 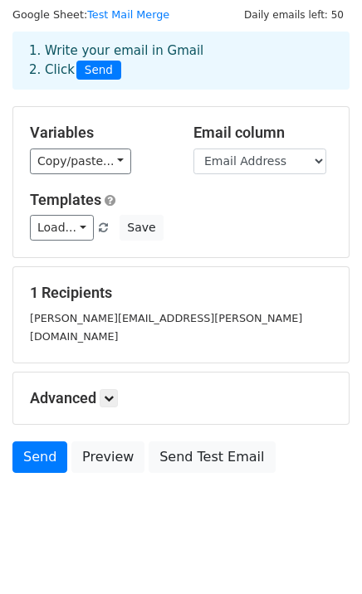 What do you see at coordinates (99, 133) in the screenshot?
I see `h5: Variables` at bounding box center [99, 133].